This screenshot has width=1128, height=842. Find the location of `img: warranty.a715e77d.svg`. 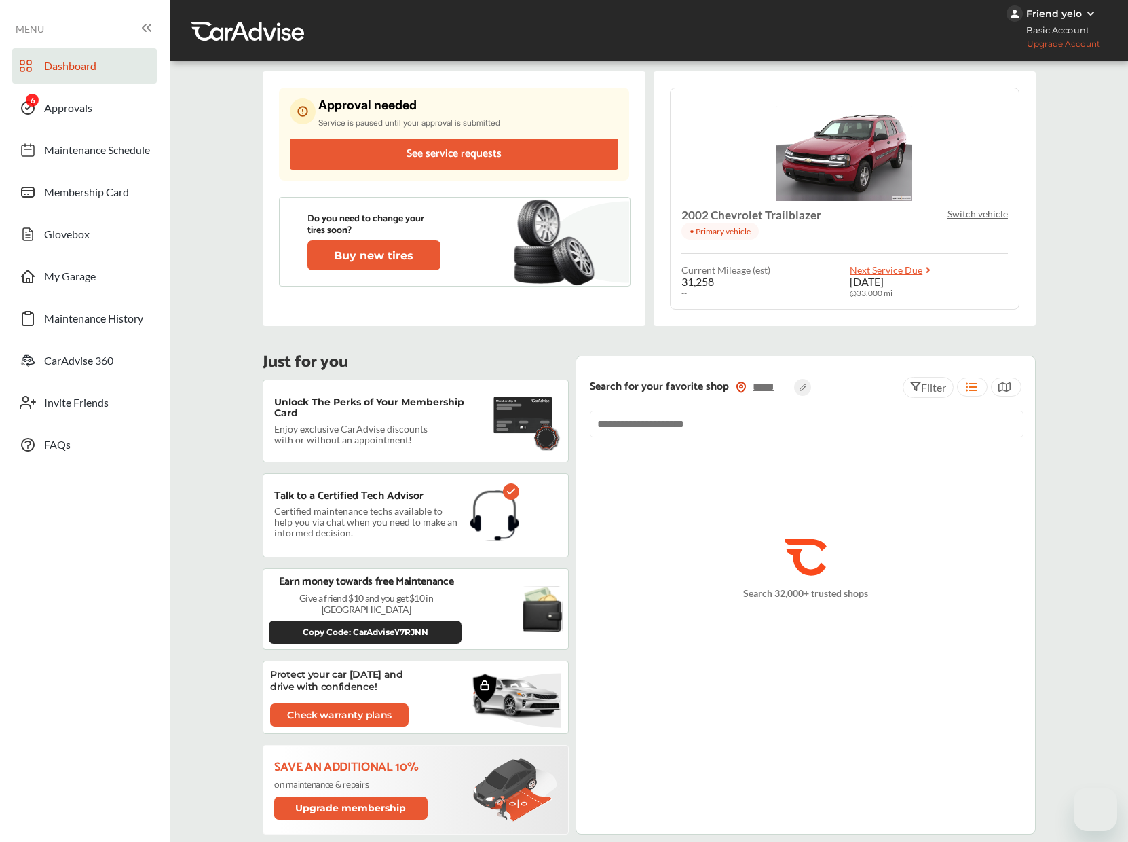

img: warranty.a715e77d.svg is located at coordinates (485, 688).